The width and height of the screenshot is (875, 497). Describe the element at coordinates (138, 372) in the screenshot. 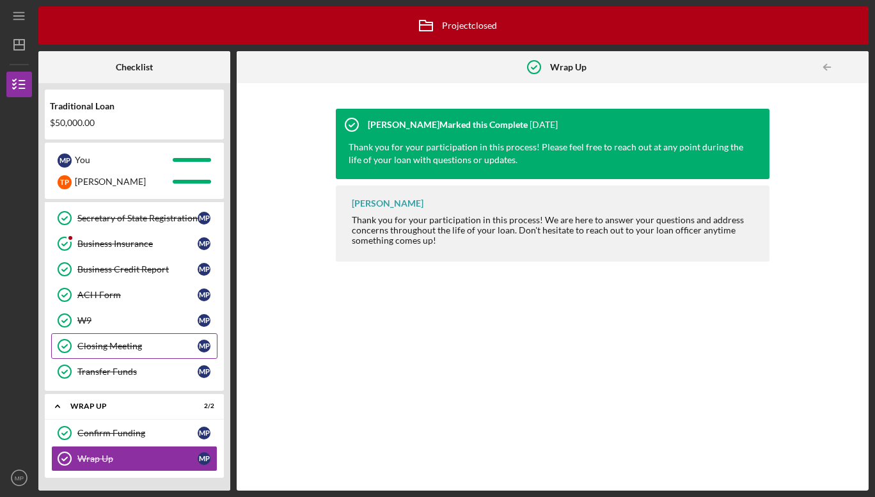

I see `div: Transfer Funds` at that location.